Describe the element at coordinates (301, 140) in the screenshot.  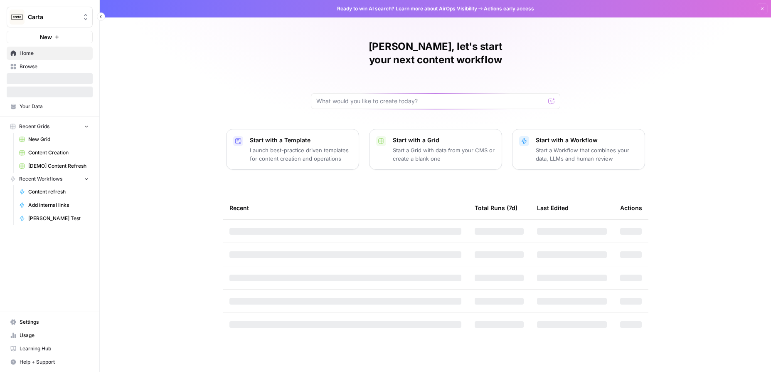
I see `p: Start with a Template` at that location.